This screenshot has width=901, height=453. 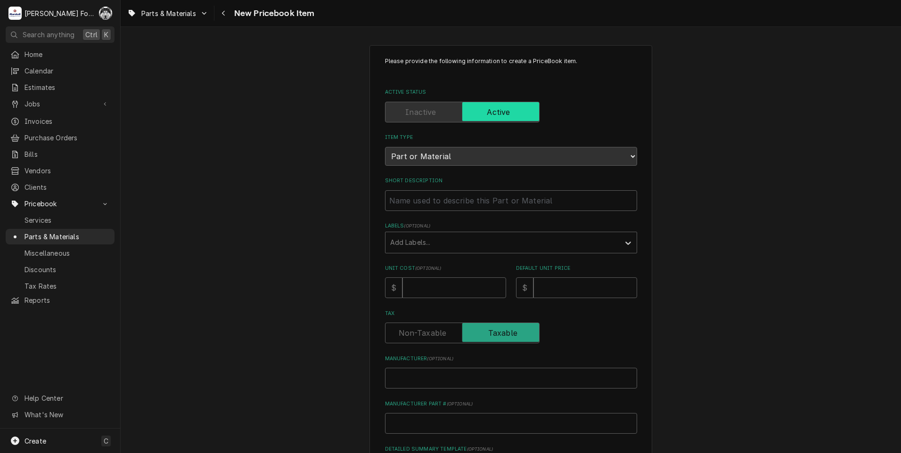 I want to click on a: Miscellaneous, so click(x=60, y=253).